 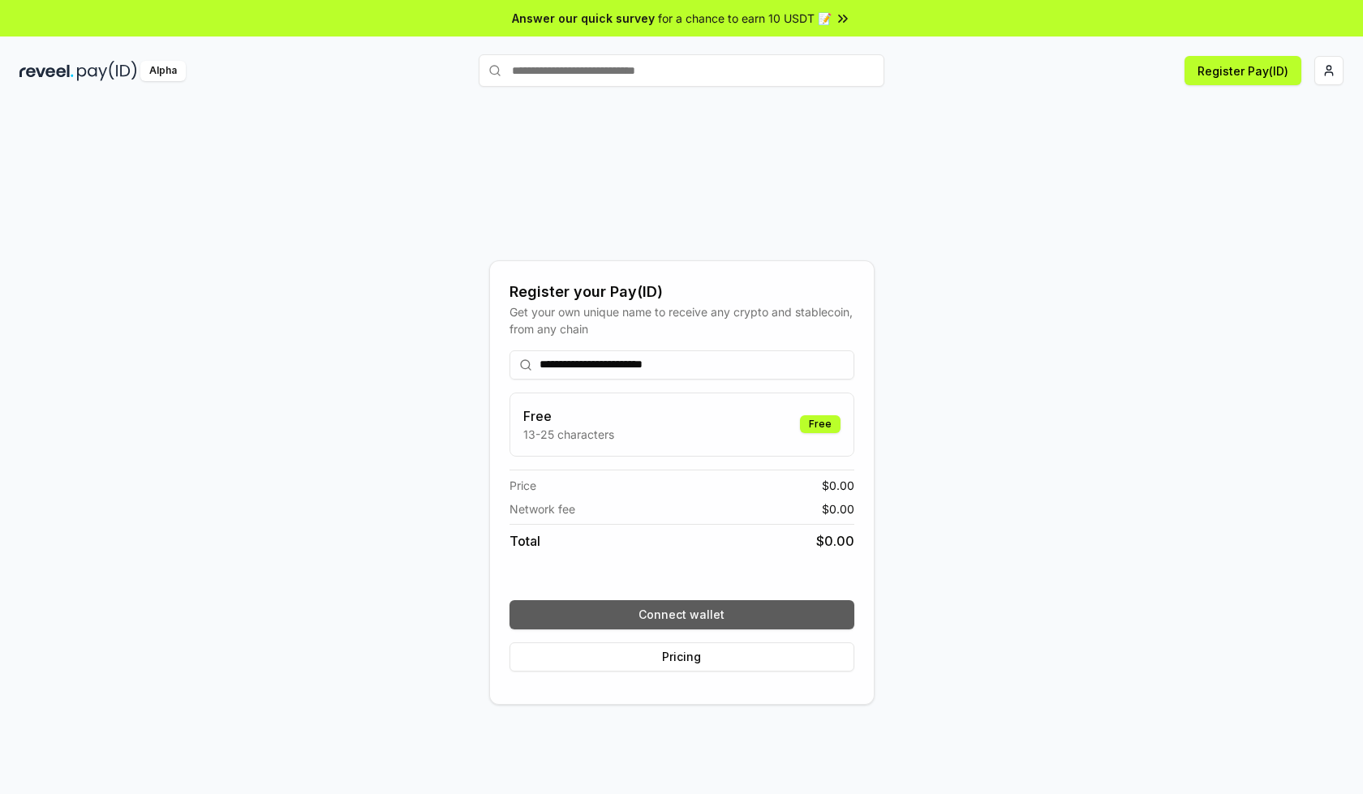 I want to click on h3: Free, so click(x=569, y=416).